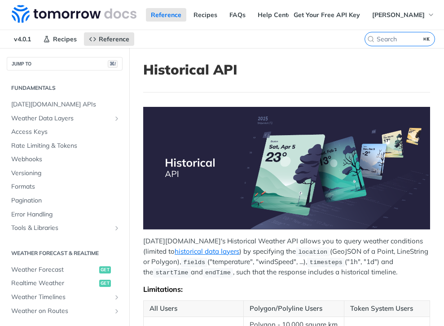 The height and width of the screenshot is (326, 444). Describe the element at coordinates (172, 273) in the screenshot. I see `span: startTime` at that location.